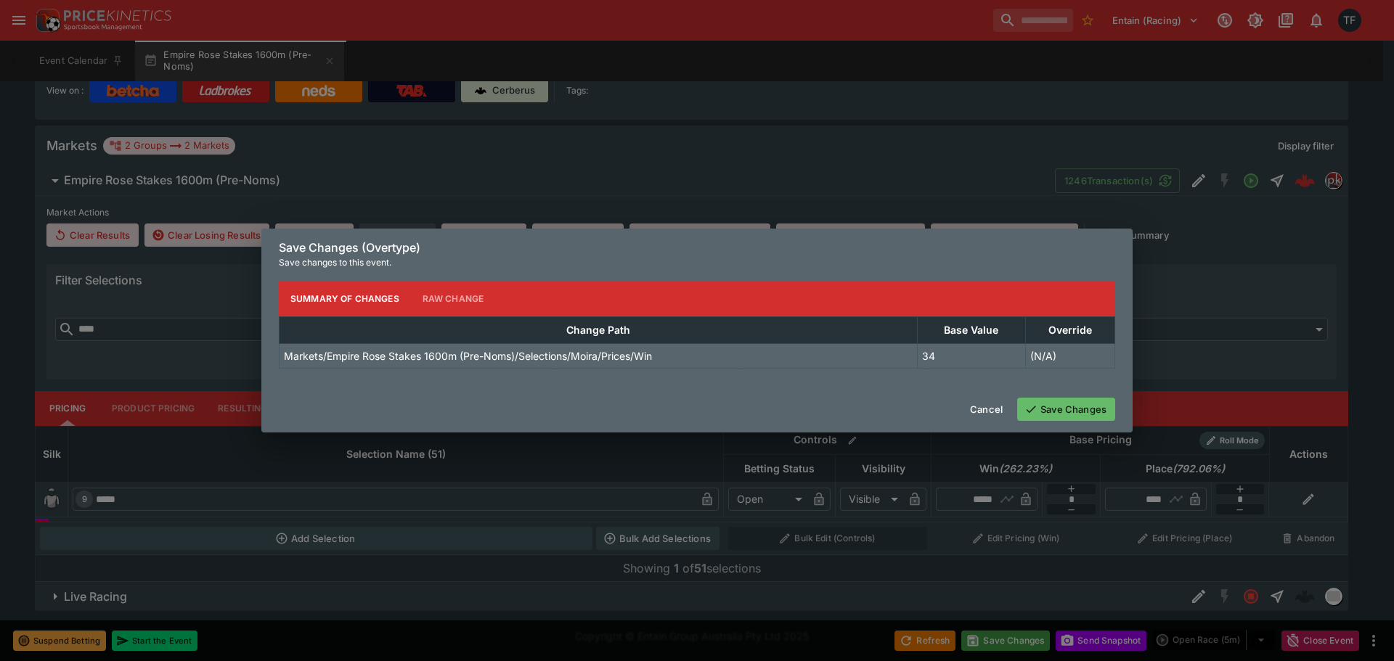  Describe the element at coordinates (697, 248) in the screenshot. I see `h6: Save Changes (Overtype)` at that location.